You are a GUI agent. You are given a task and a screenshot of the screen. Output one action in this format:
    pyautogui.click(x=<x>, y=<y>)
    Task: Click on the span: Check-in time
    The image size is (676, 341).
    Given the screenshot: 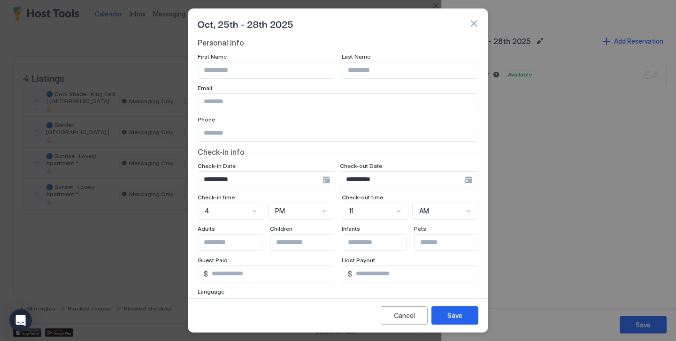 What is the action you would take?
    pyautogui.click(x=216, y=197)
    